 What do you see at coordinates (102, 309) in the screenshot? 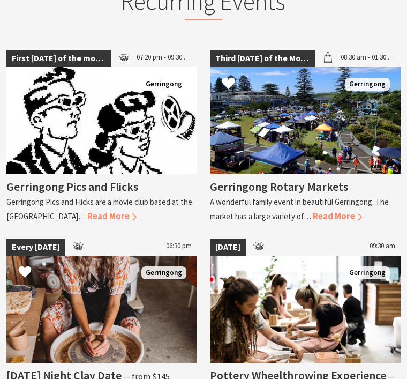
I see `img: Photo shows female sitting at pottery wheel with hands on a ball of clay` at bounding box center [102, 309].